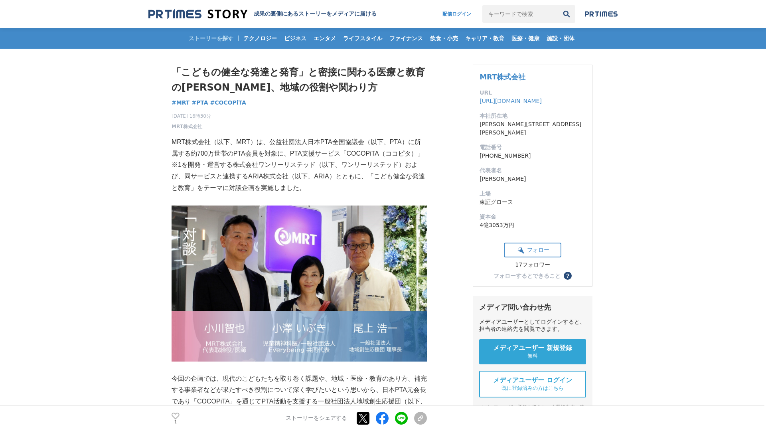  I want to click on span: #PTA, so click(200, 103).